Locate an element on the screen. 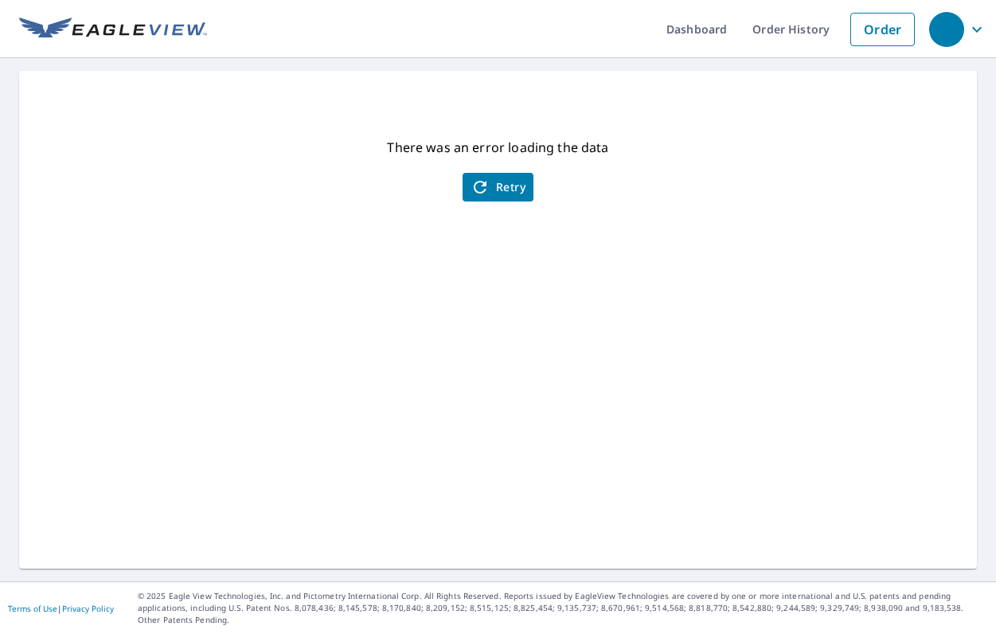 The image size is (996, 634). p: © 2025 Eagle View Technologies, Inc. and Pictometry International Corp. All Rights Reserved. Repo... is located at coordinates (563, 607).